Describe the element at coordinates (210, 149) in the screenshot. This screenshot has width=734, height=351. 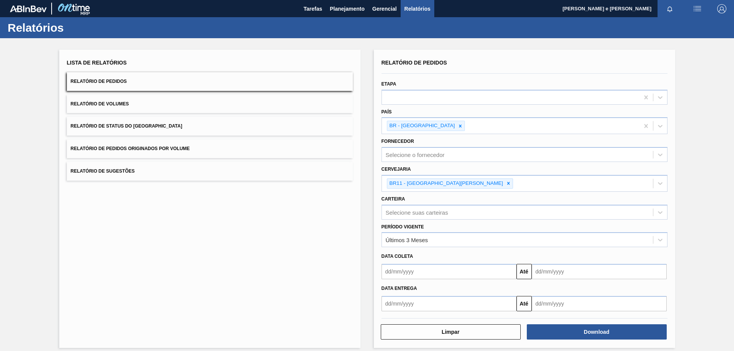
I see `button: Relatório de Pedidos Originados por Volume` at that location.